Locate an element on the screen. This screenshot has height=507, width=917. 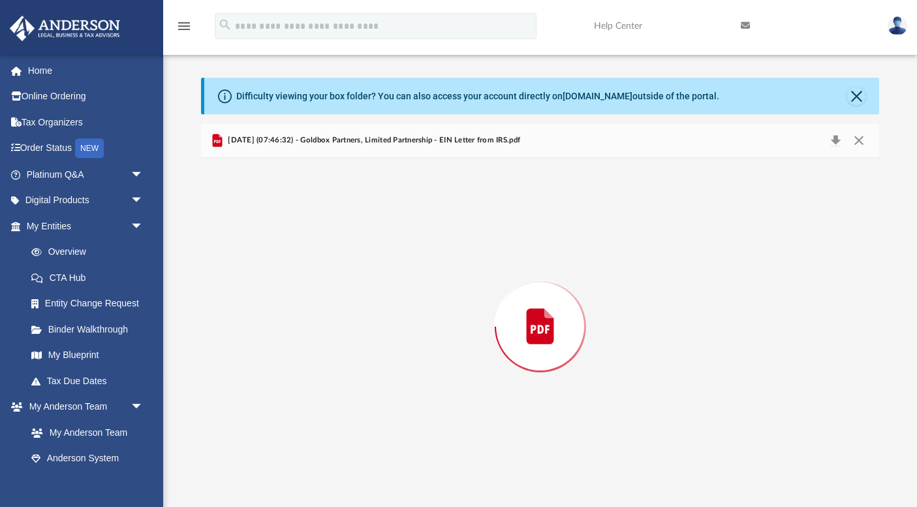
a: Tax Due Dates is located at coordinates (91, 381).